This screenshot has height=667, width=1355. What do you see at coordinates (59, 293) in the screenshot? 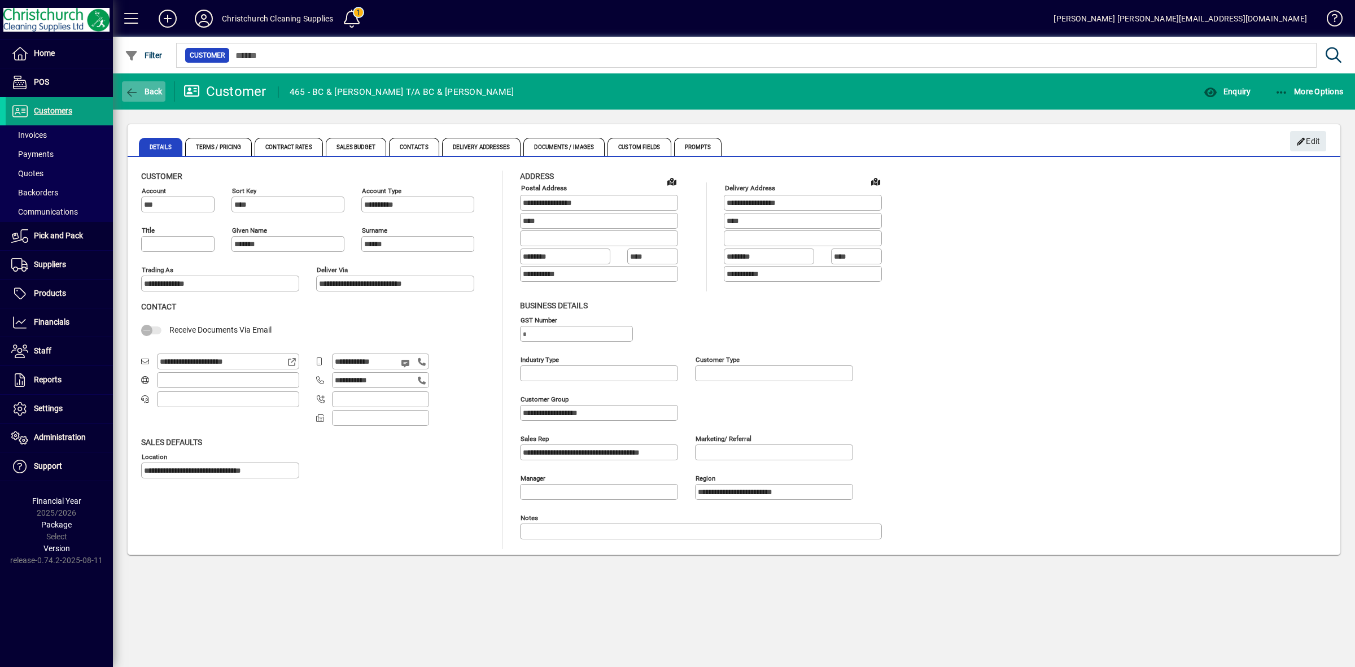
I see `a: Products` at bounding box center [59, 293].